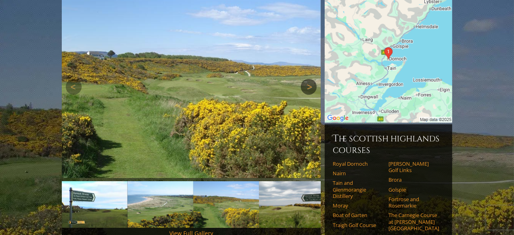 This screenshot has width=514, height=235. What do you see at coordinates (358, 164) in the screenshot?
I see `a: Royal Dornoch` at bounding box center [358, 164].